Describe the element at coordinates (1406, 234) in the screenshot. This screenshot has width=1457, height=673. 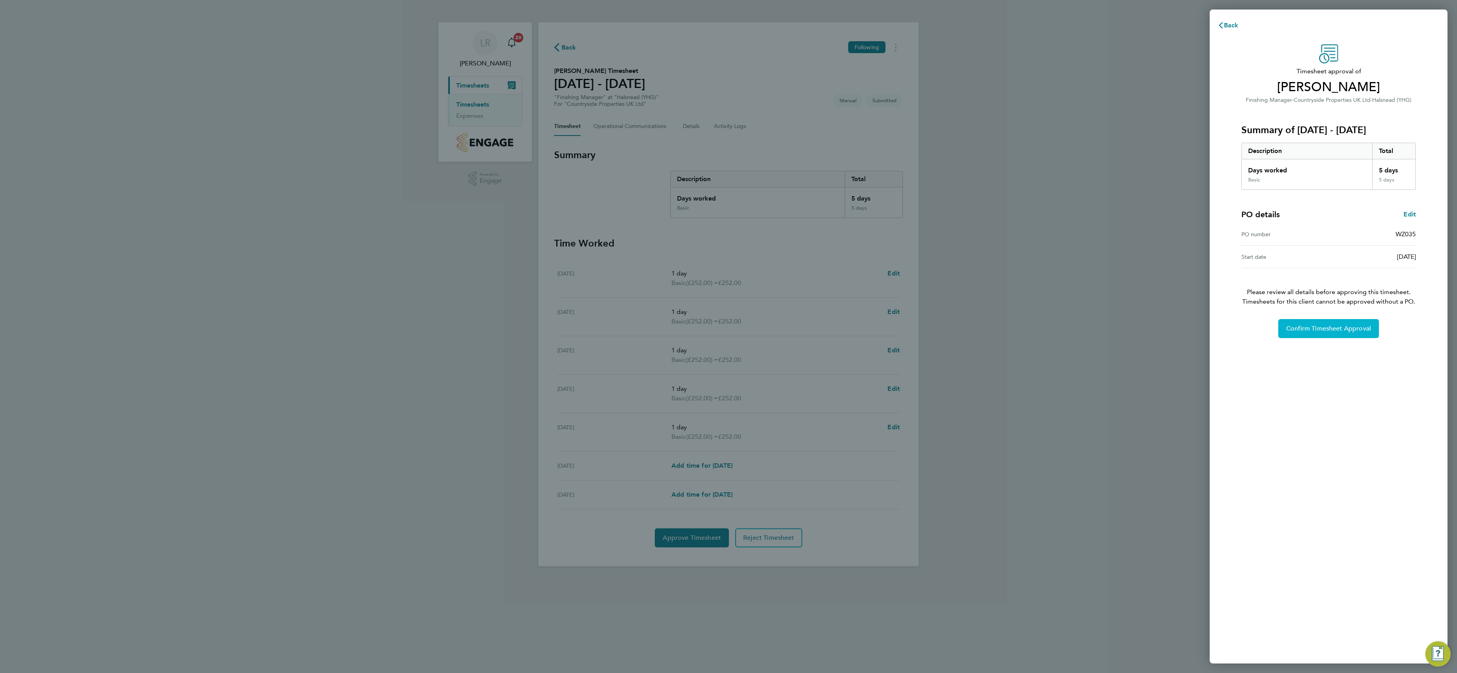
I see `span: WZ035` at that location.